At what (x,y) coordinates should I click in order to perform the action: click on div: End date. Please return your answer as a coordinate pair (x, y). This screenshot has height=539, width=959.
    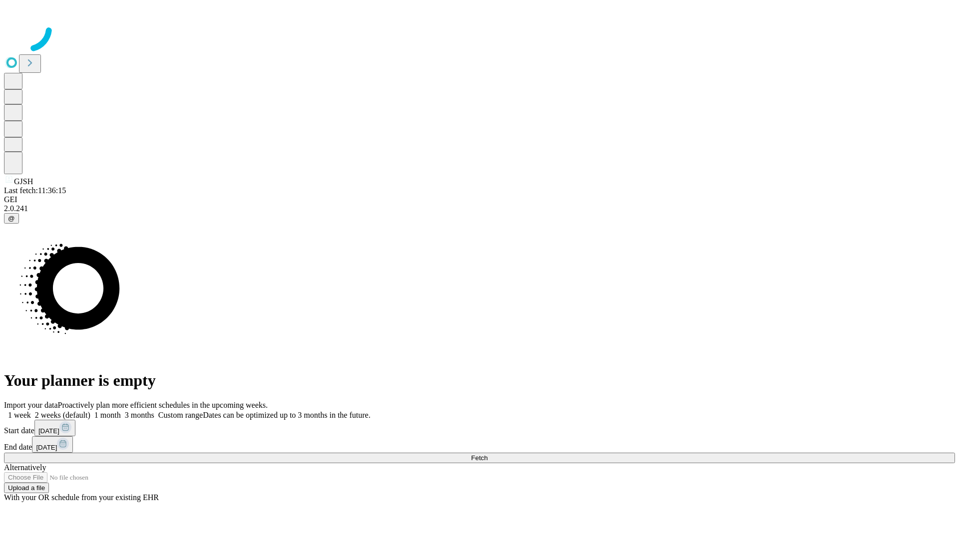
    Looking at the image, I should click on (479, 444).